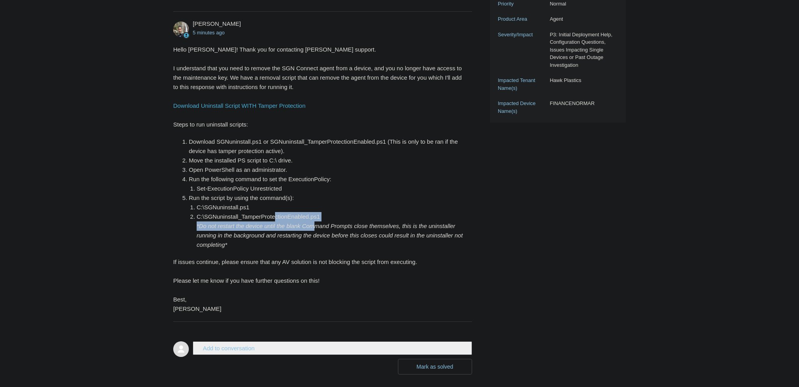  I want to click on li: Download SGNuninstall.ps1 or SGNuninstall_TamperProtectionEnabled.ps1 (This is only to be ran if ..., so click(327, 146).